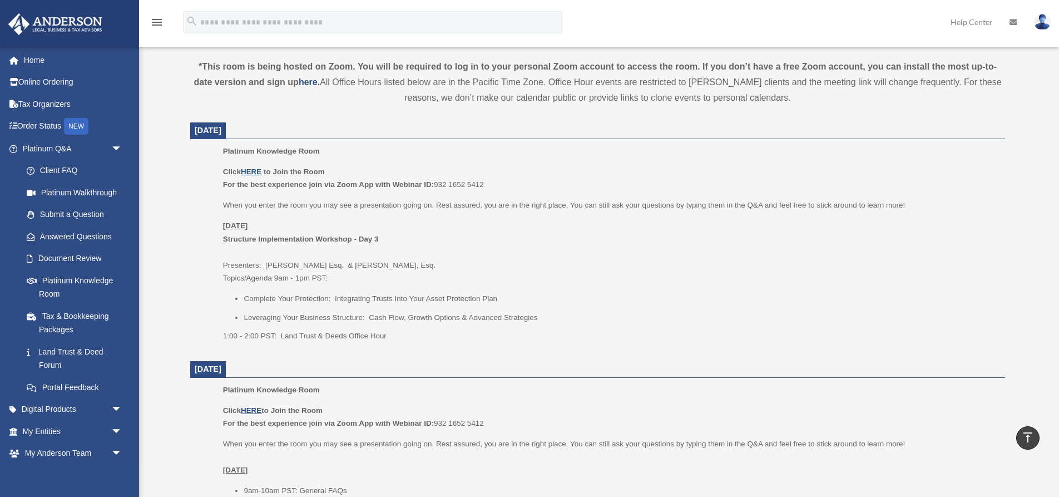  I want to click on a: Land Trust & Deed Forum, so click(77, 358).